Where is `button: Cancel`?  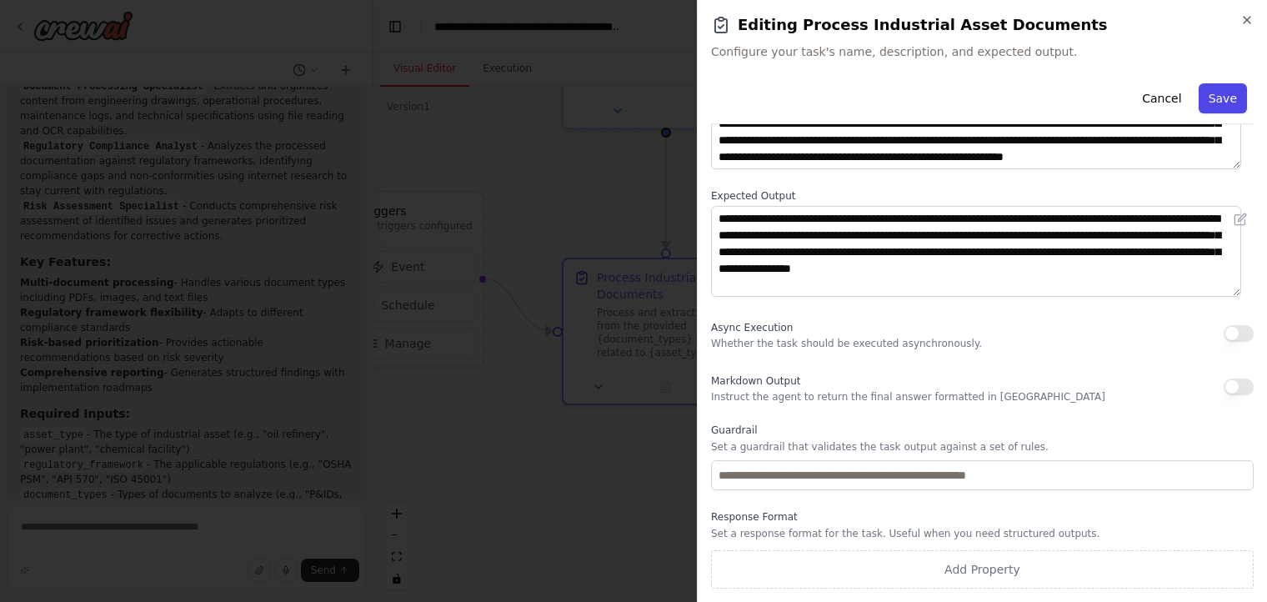
button: Cancel is located at coordinates (1161, 98).